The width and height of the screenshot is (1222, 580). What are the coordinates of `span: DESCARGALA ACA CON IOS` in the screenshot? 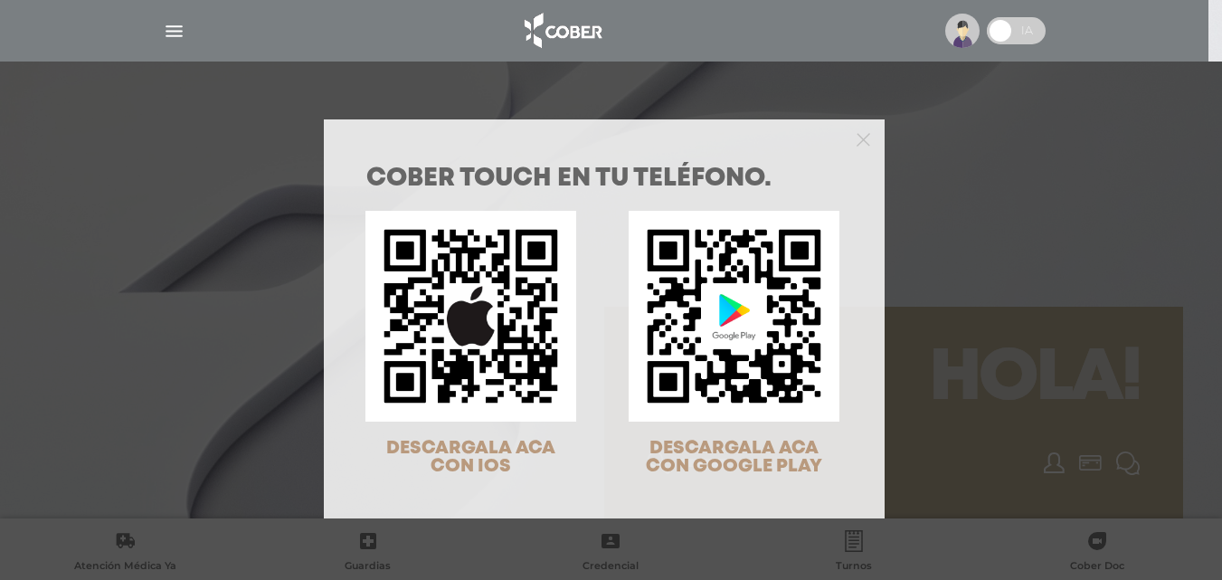 It's located at (471, 457).